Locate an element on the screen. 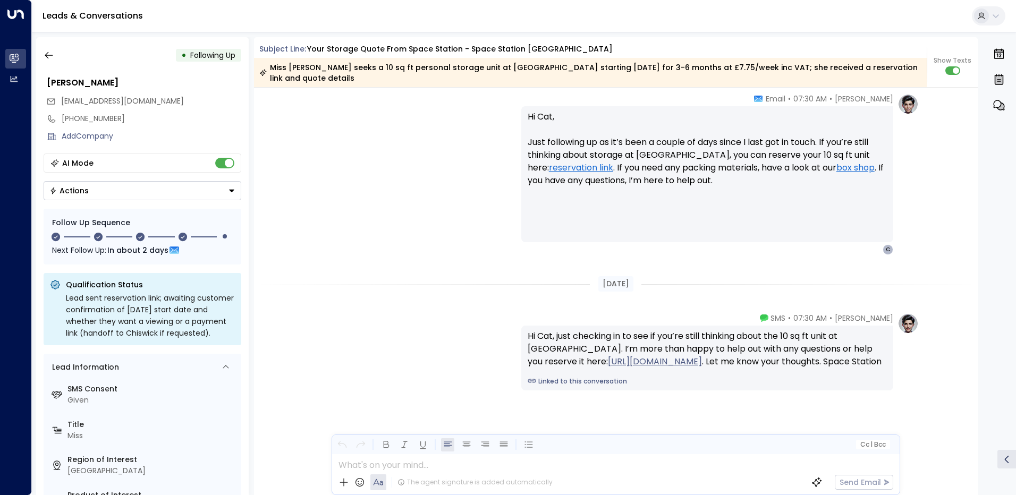  label: Region of Interest is located at coordinates (152, 460).